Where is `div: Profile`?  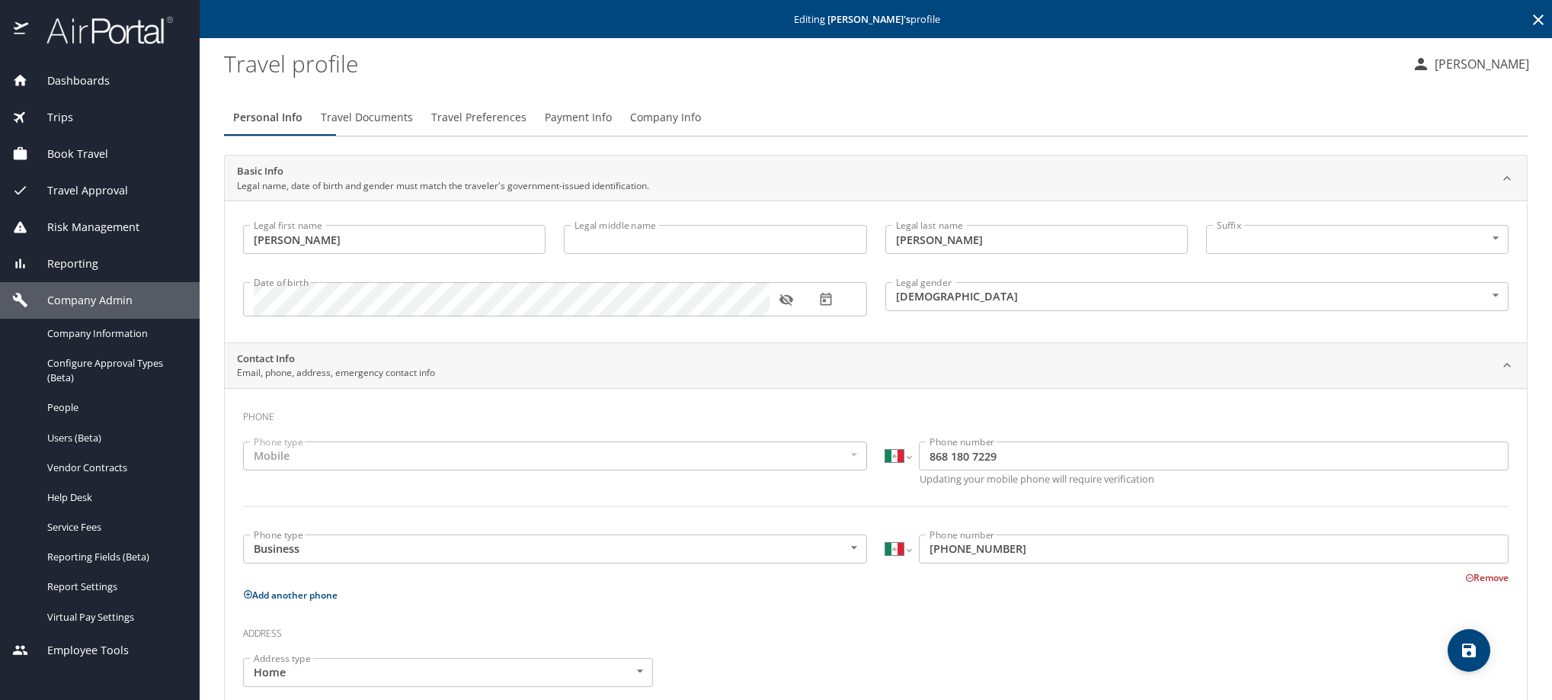 div: Profile is located at coordinates (876, 117).